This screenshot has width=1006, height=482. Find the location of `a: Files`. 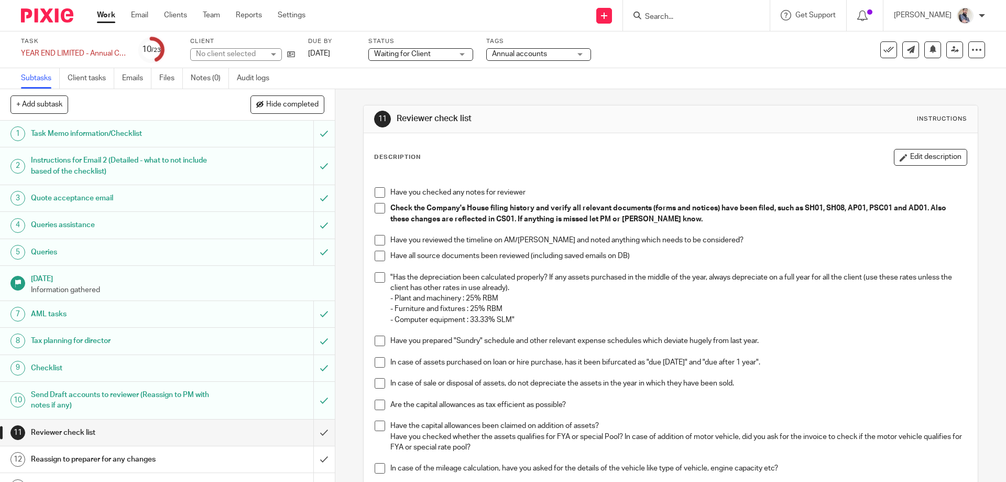

a: Files is located at coordinates (171, 78).